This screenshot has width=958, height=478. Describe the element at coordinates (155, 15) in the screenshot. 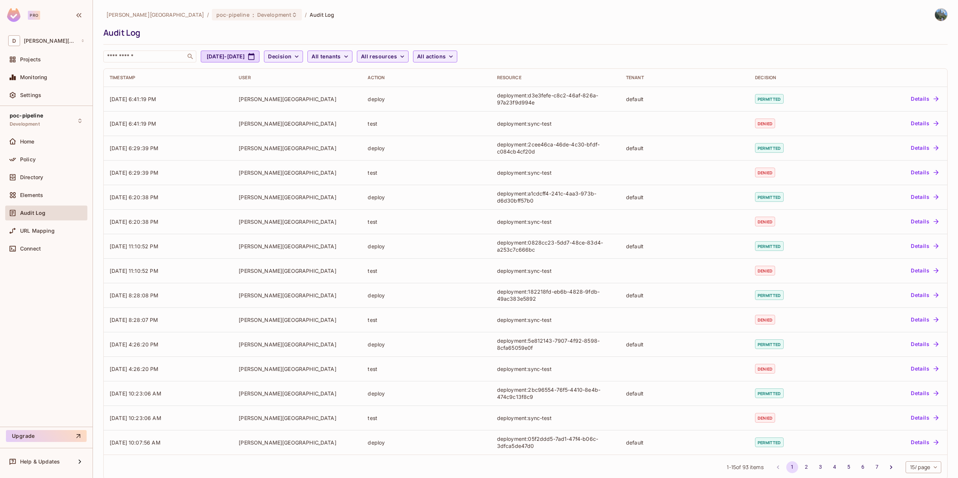

I see `span: the active workspace` at that location.